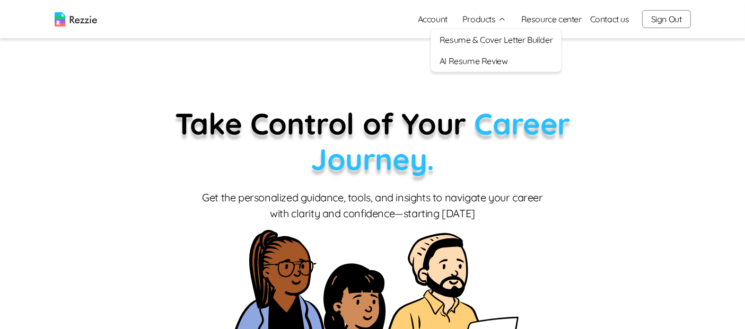 The image size is (745, 329). What do you see at coordinates (496, 61) in the screenshot?
I see `a: AI Resume Review` at bounding box center [496, 61].